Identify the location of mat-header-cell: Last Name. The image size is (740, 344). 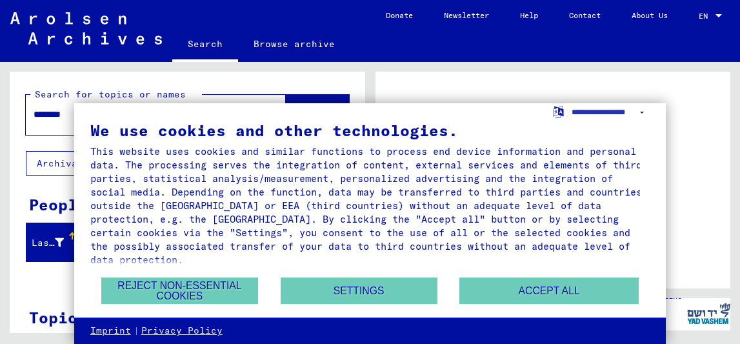
(52, 243).